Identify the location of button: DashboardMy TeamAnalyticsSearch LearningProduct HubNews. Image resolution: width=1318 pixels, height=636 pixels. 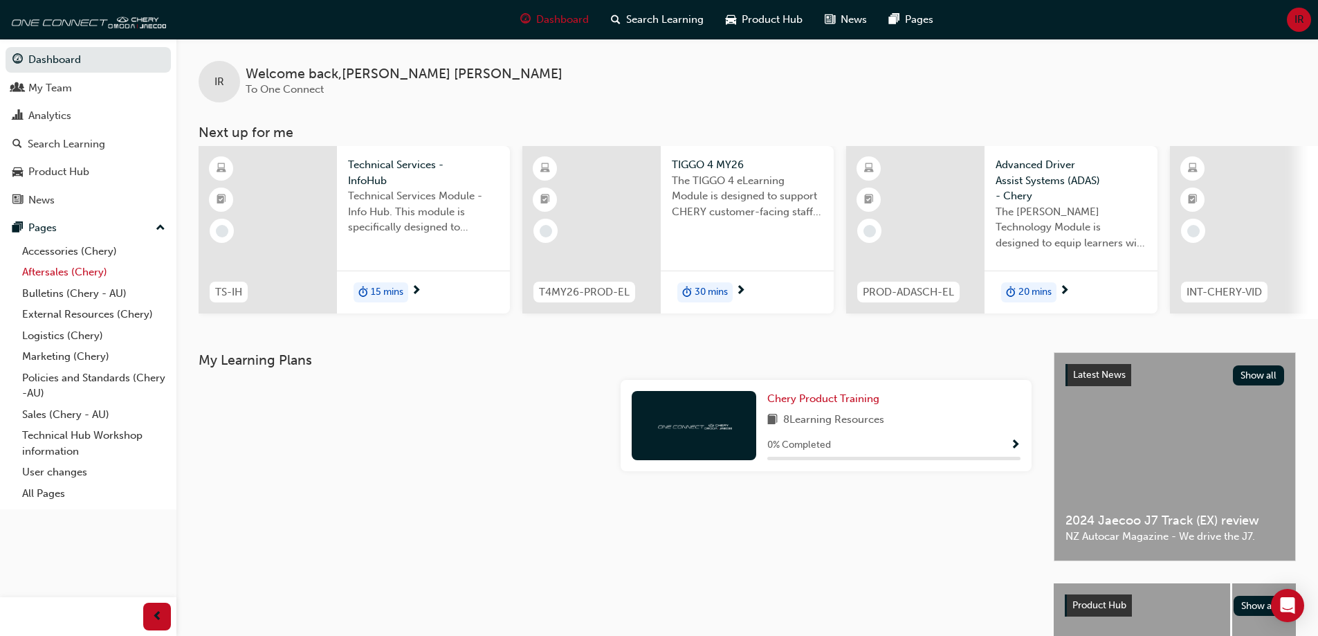
(88, 129).